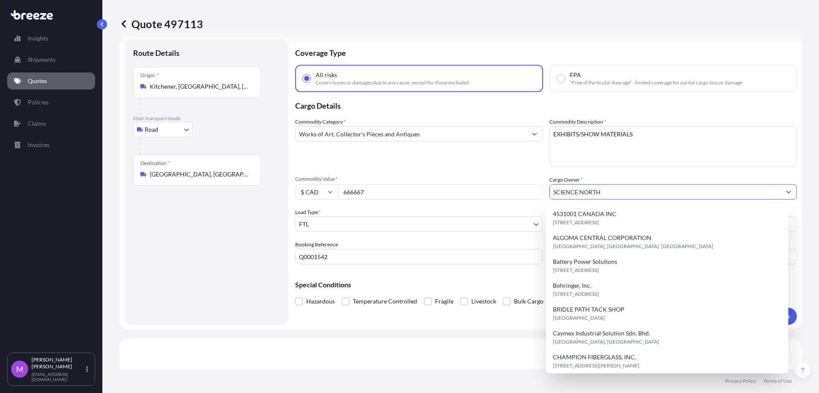 The image size is (819, 393). Describe the element at coordinates (777, 381) in the screenshot. I see `p: Terms of Use` at that location.